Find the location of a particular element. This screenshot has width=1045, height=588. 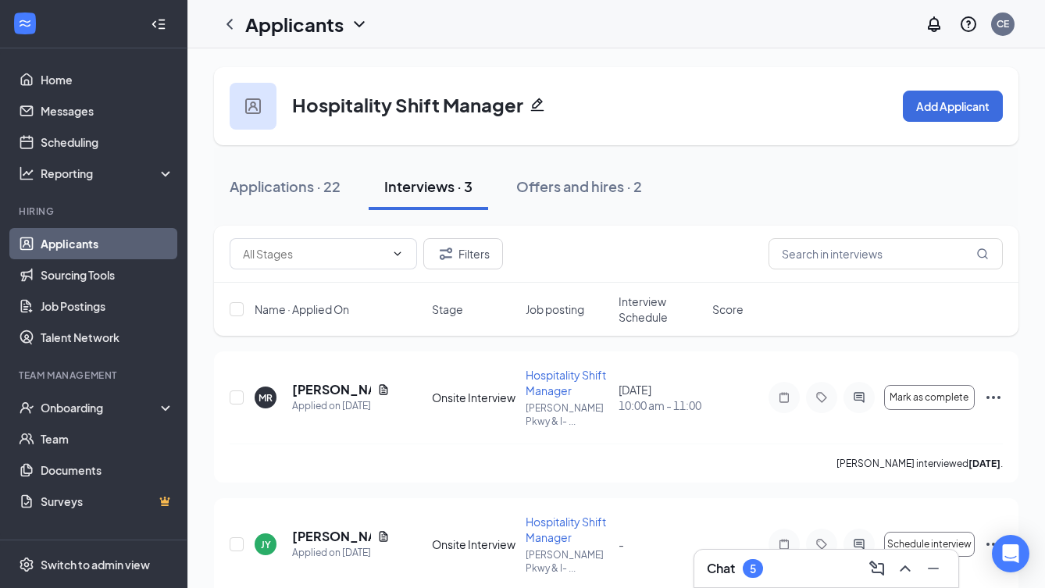

a: Job Postings is located at coordinates (107, 306).